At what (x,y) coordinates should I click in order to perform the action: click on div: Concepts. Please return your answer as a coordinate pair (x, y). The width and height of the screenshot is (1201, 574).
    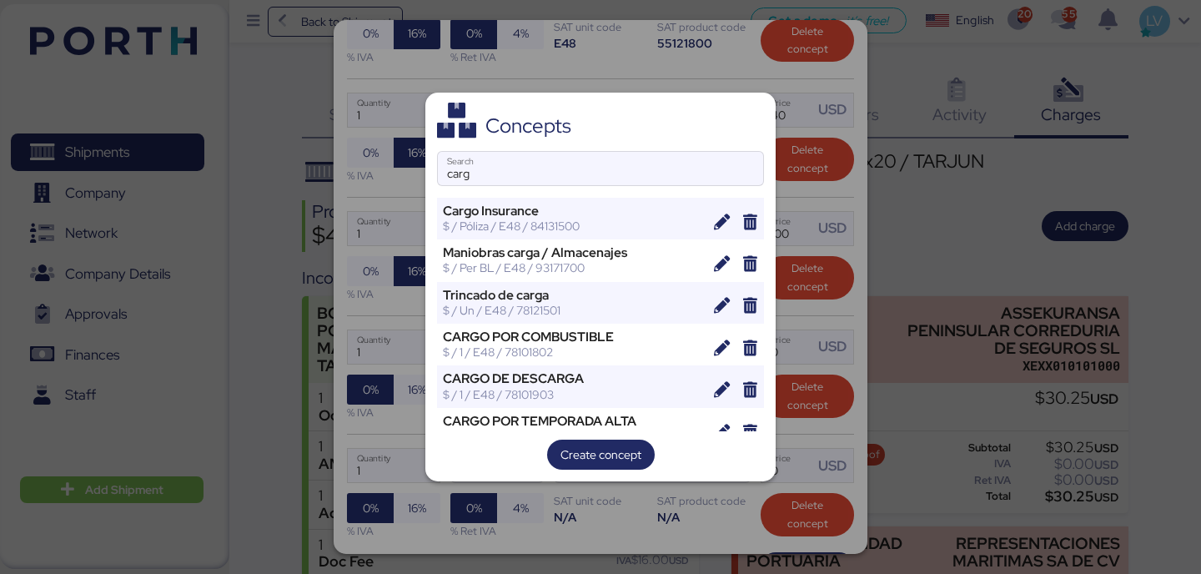
    Looking at the image, I should click on (528, 126).